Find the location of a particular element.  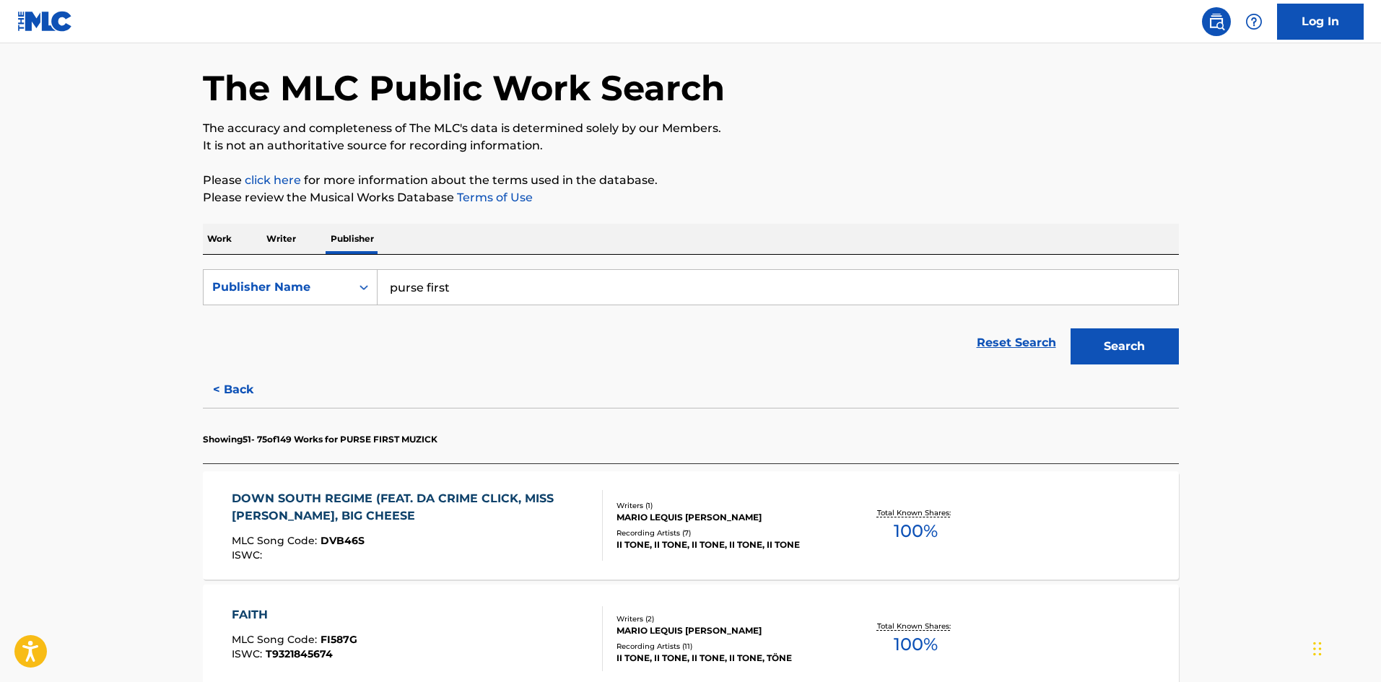

div: Writers ( 2 ) is located at coordinates (725, 619).